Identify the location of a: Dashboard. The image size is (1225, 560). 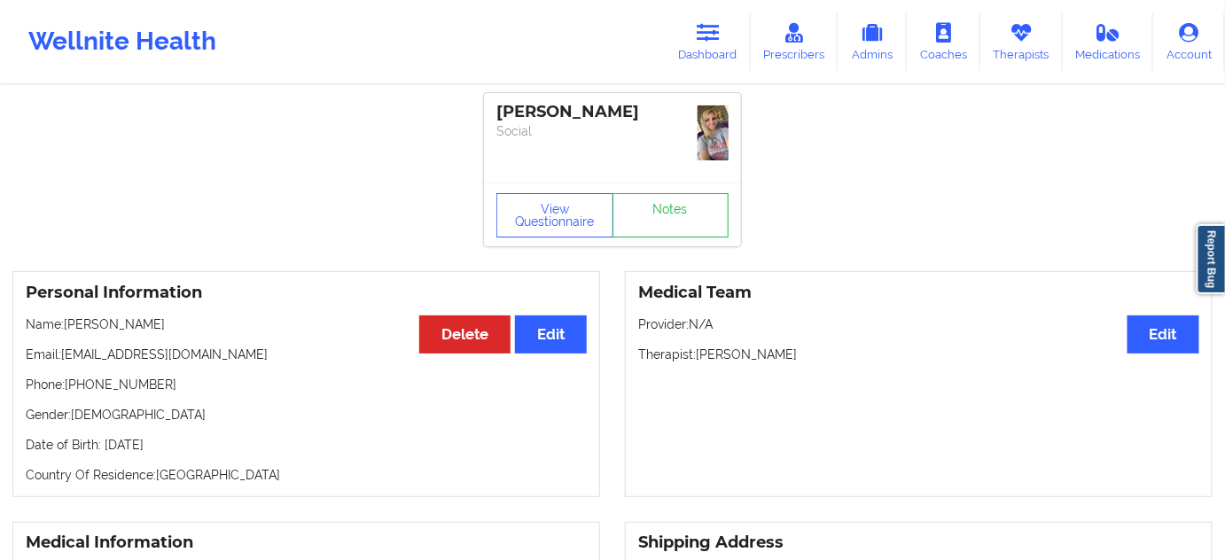
(708, 42).